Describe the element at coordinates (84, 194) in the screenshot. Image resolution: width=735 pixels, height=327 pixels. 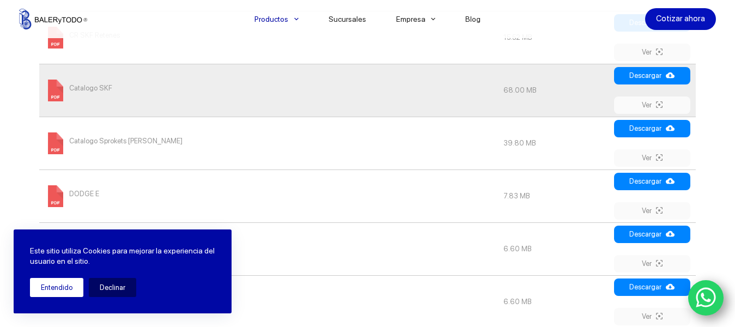
I see `span: DODGE E` at that location.